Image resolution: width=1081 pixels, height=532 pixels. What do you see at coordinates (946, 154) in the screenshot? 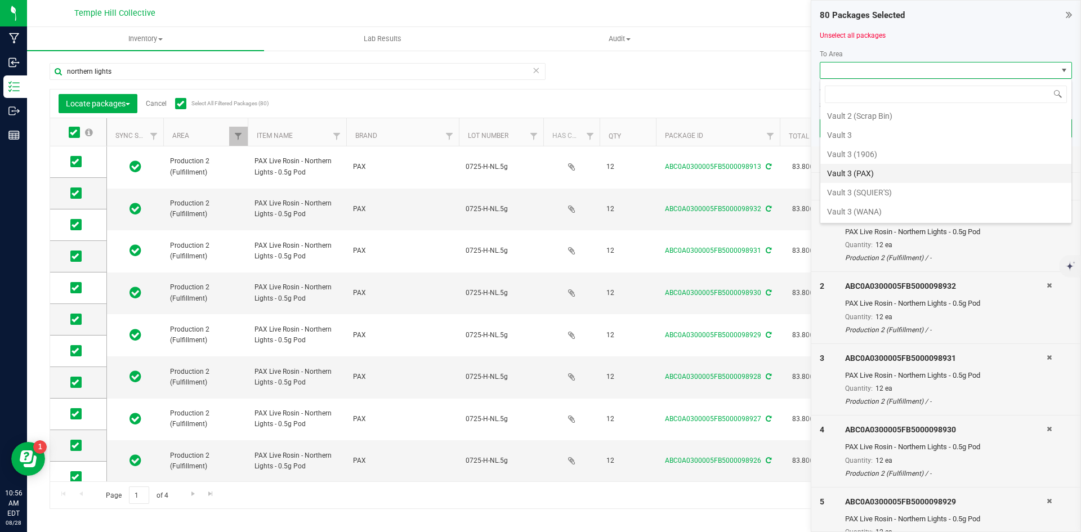
I see `li: Vault 3 (1906)` at bounding box center [946, 154].